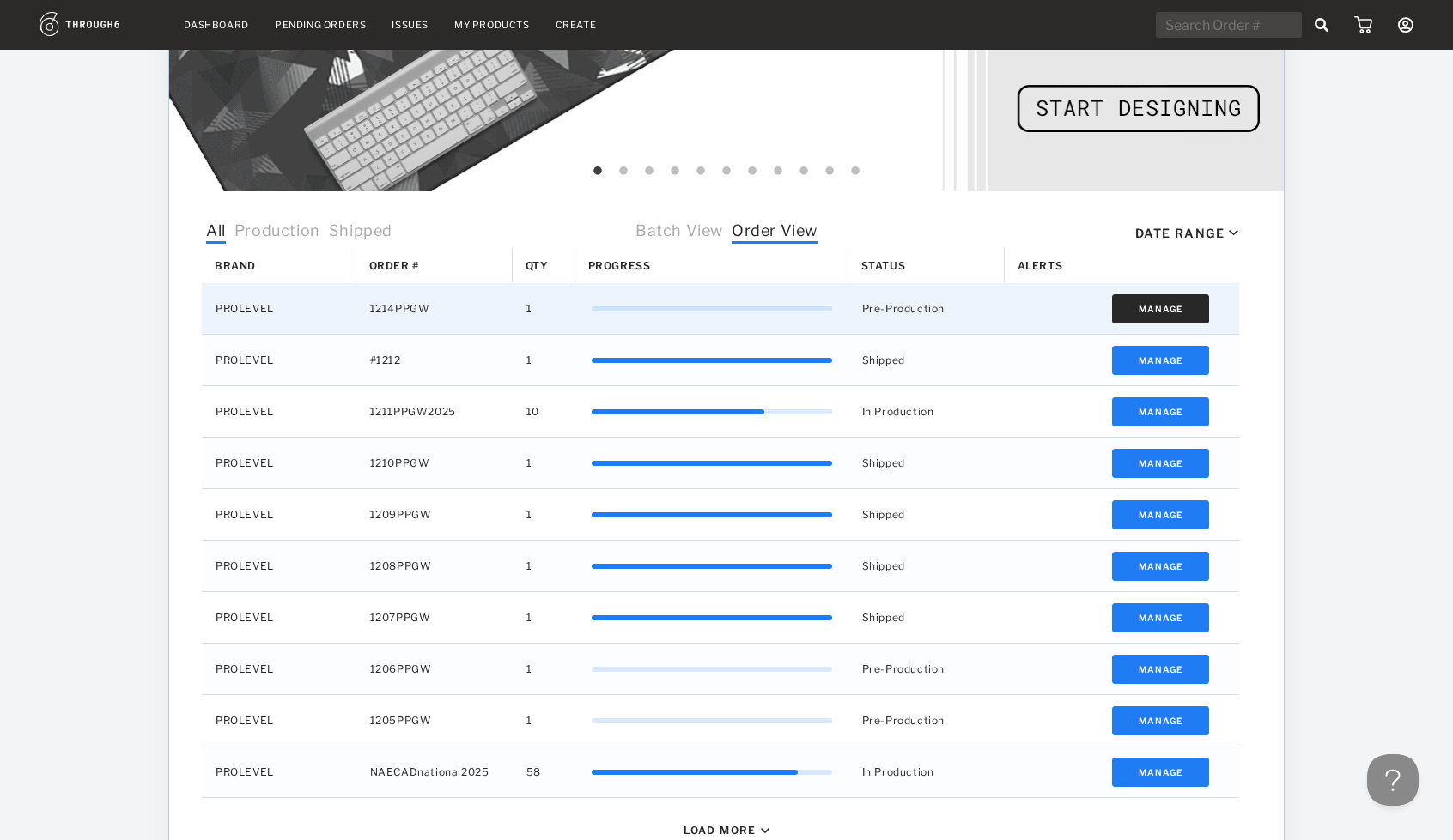 The height and width of the screenshot is (840, 1453). Describe the element at coordinates (598, 172) in the screenshot. I see `button: 1` at that location.